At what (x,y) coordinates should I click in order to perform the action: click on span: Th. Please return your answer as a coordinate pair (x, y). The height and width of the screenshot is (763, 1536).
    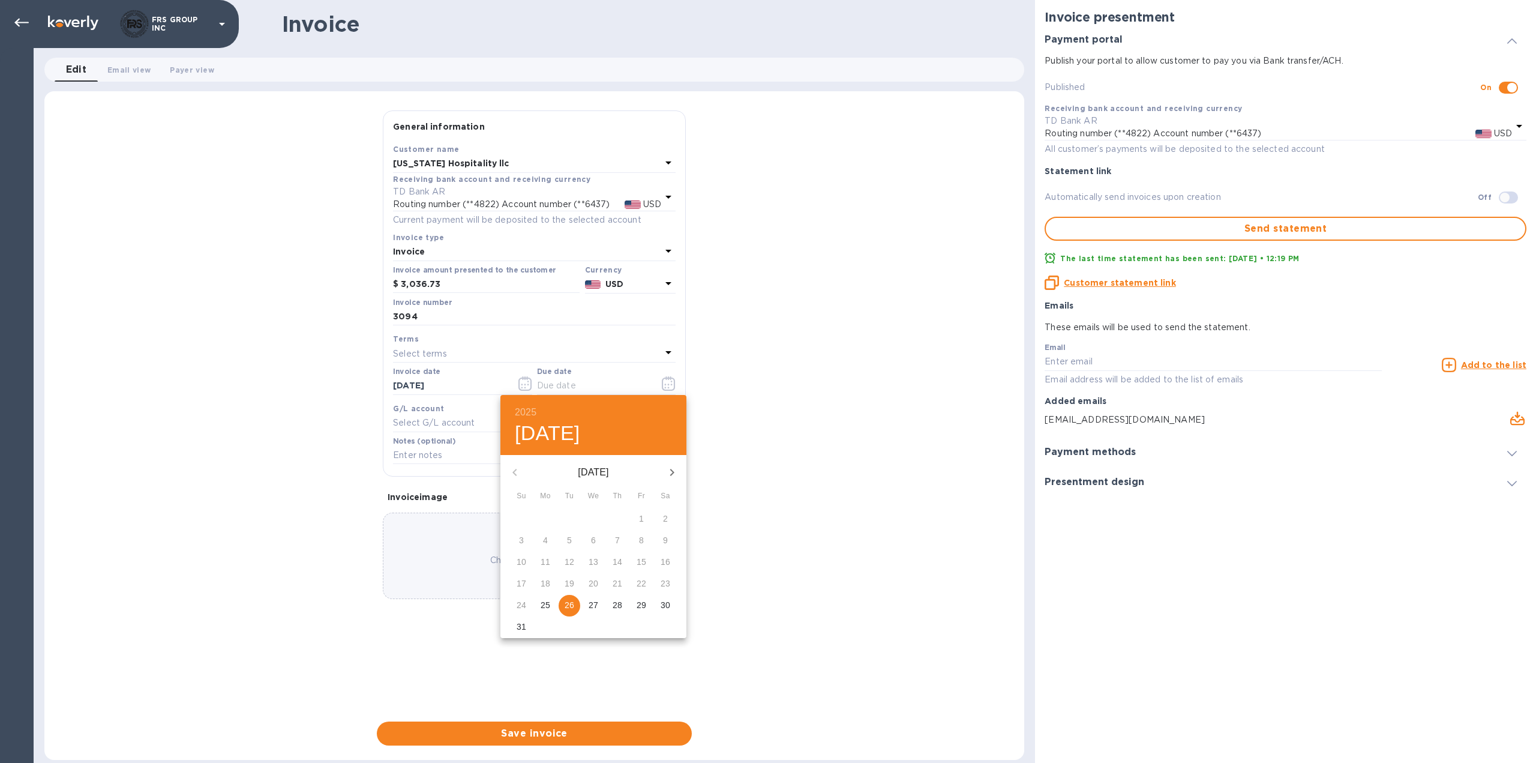
    Looking at the image, I should click on (617, 496).